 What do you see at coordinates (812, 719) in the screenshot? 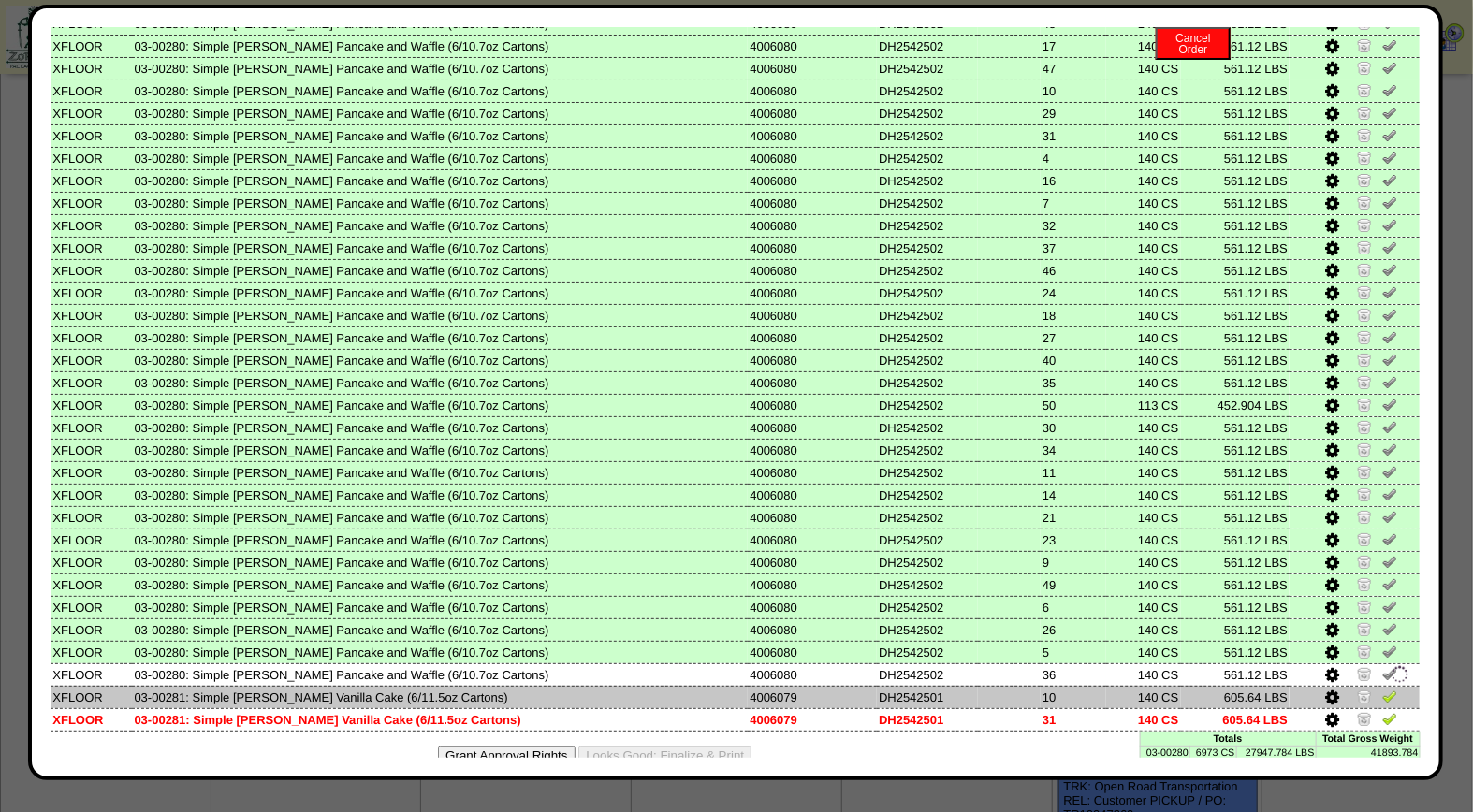
I see `td: 4006079` at bounding box center [812, 719].